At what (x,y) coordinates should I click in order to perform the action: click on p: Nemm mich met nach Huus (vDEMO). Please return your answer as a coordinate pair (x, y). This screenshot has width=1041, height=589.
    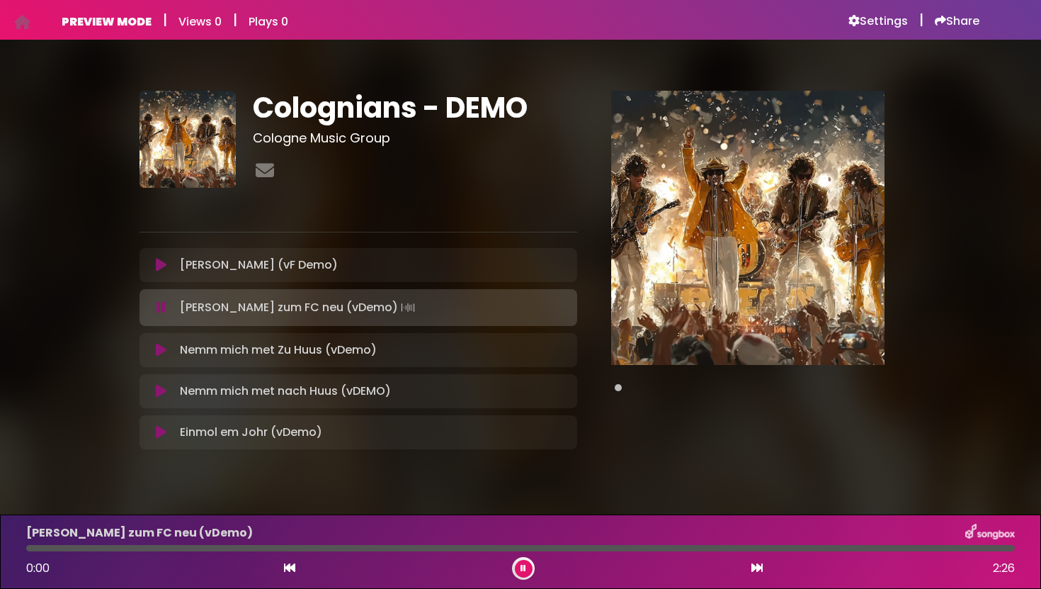
    Looking at the image, I should click on (285, 391).